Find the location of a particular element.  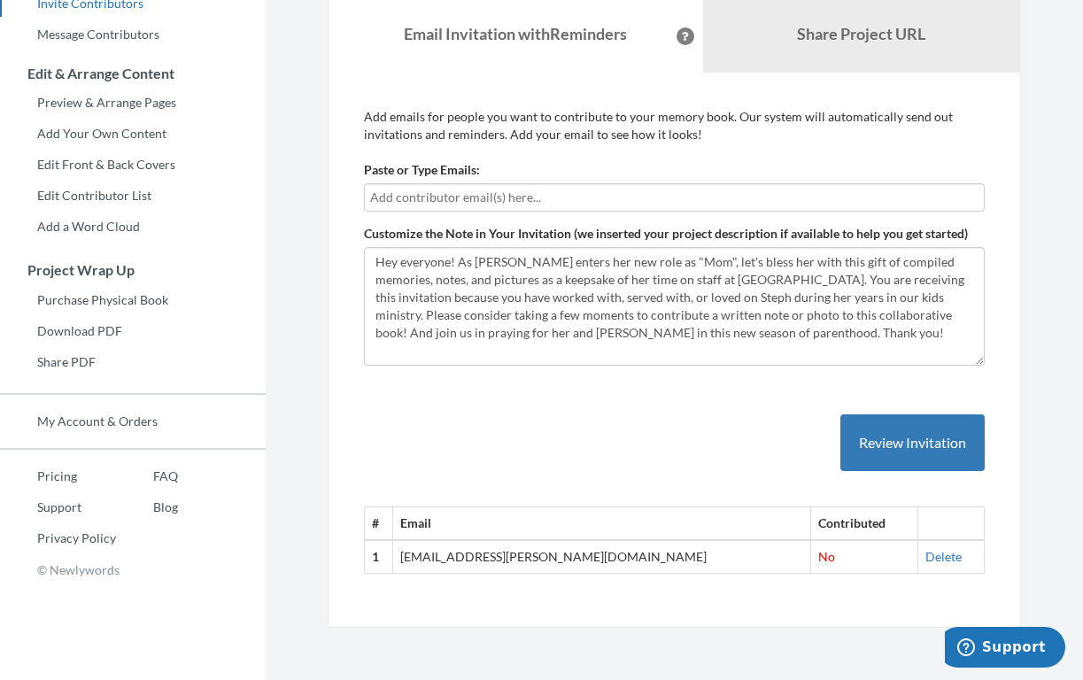

h3: Project Wrap Up is located at coordinates (133, 270).